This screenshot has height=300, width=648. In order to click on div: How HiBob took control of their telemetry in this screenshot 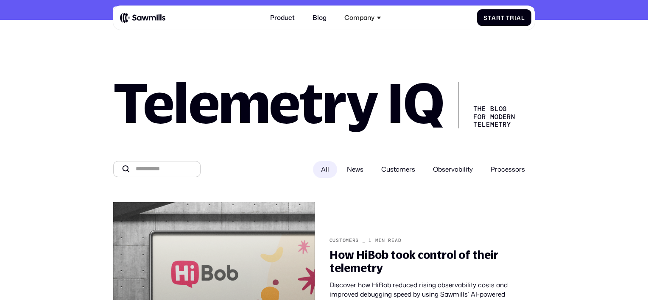, I will do `click(432, 261)`.